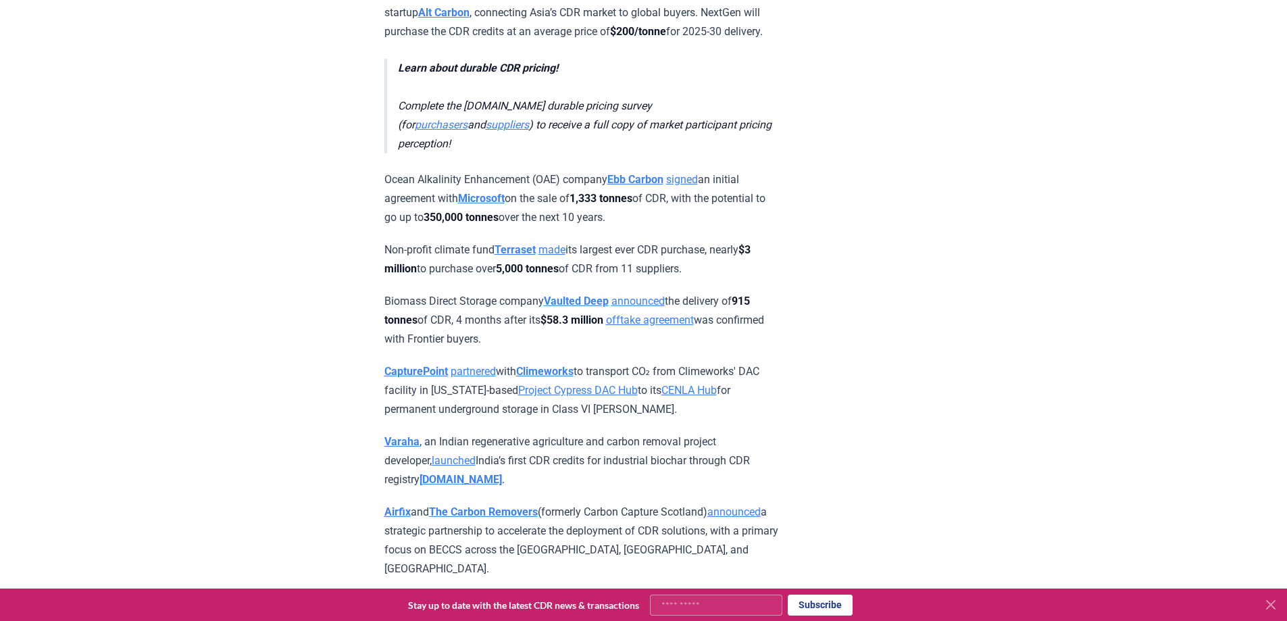  Describe the element at coordinates (582, 320) in the screenshot. I see `p: Biomass Direct Storage company the delivery of of CDR, 4 months after its was confirmed with Fron...` at that location.